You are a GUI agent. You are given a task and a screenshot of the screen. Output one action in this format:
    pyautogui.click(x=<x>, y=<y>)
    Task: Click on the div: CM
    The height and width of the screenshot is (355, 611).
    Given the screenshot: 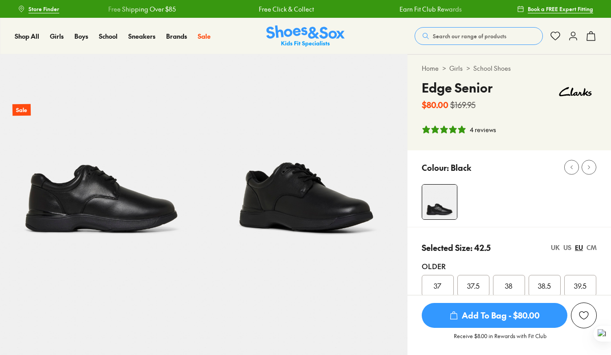 What is the action you would take?
    pyautogui.click(x=591, y=247)
    